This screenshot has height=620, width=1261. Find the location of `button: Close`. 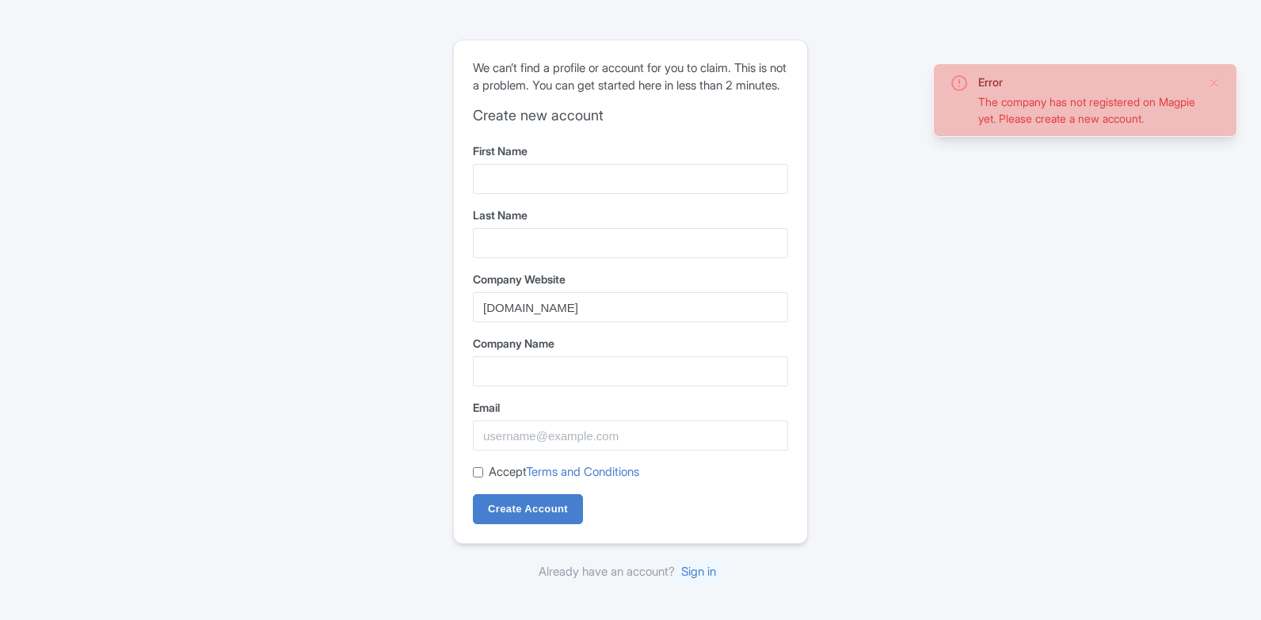

button: Close is located at coordinates (1215, 83).